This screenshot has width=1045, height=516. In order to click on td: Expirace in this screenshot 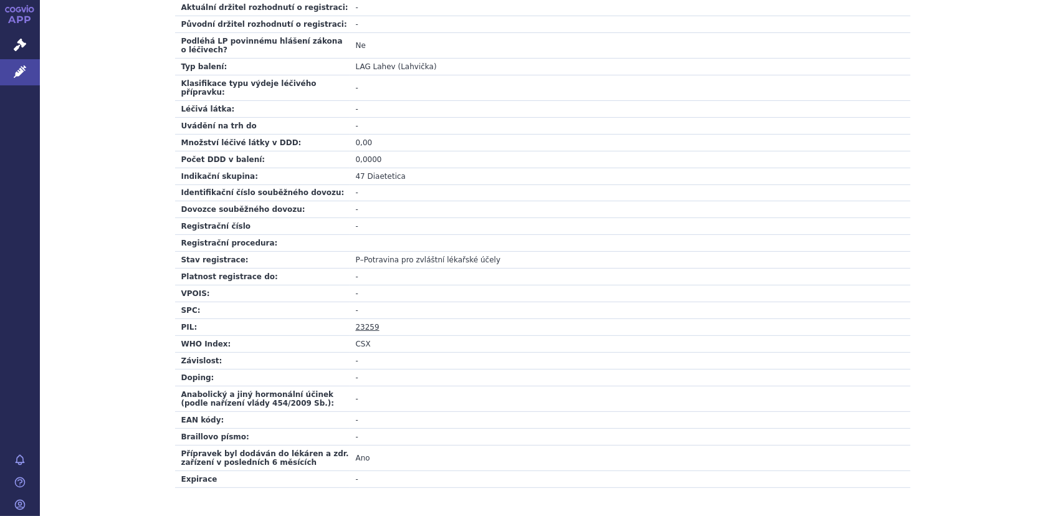, I will do `click(262, 479)`.